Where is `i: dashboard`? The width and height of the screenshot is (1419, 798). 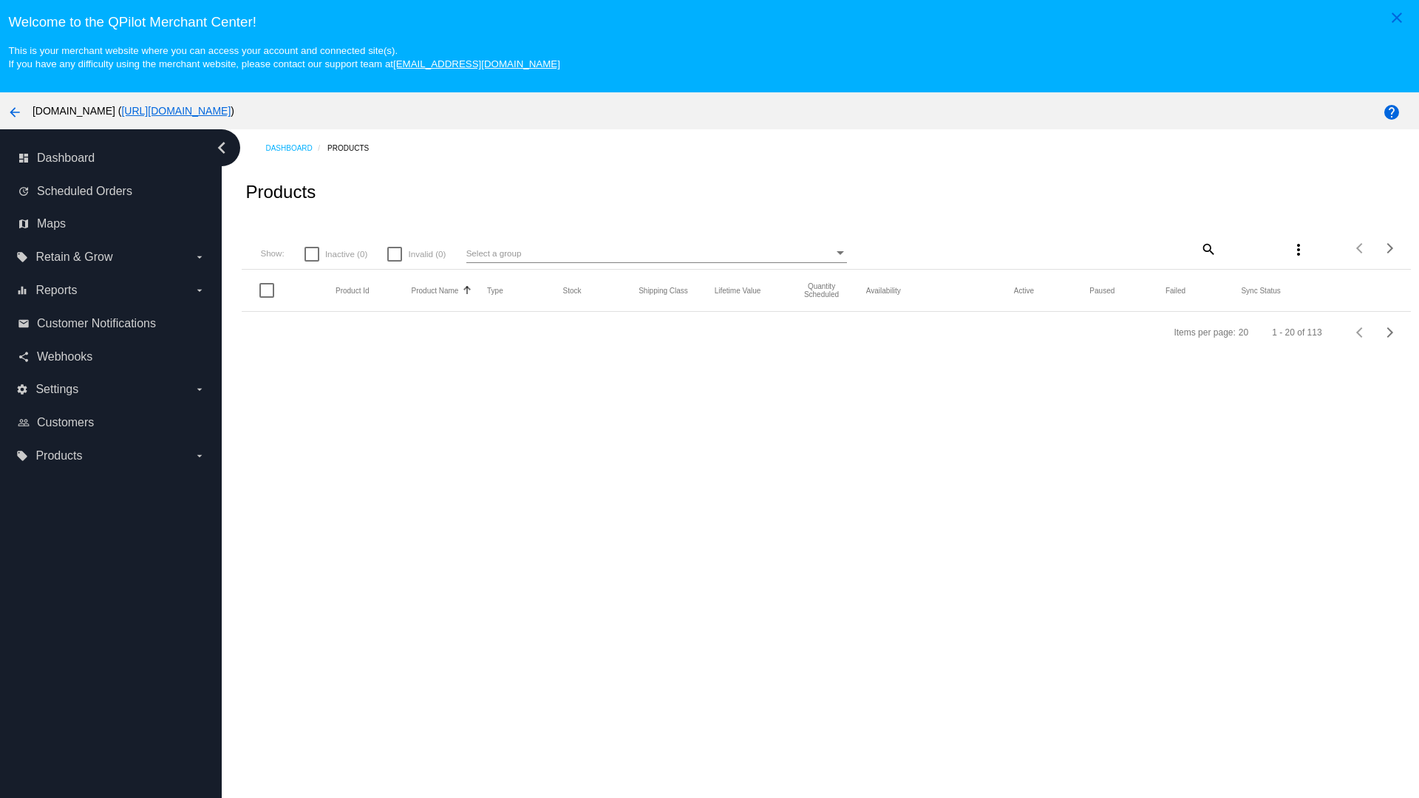
i: dashboard is located at coordinates (24, 158).